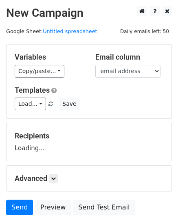  I want to click on a: Send Test Email, so click(104, 207).